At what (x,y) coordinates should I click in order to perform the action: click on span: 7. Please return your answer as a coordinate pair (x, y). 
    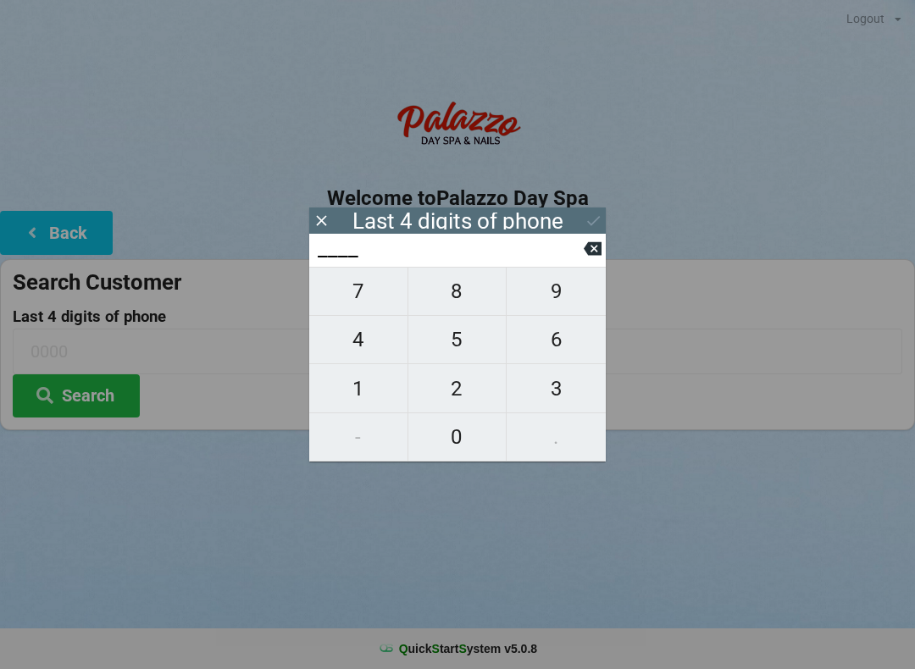
    Looking at the image, I should click on (358, 291).